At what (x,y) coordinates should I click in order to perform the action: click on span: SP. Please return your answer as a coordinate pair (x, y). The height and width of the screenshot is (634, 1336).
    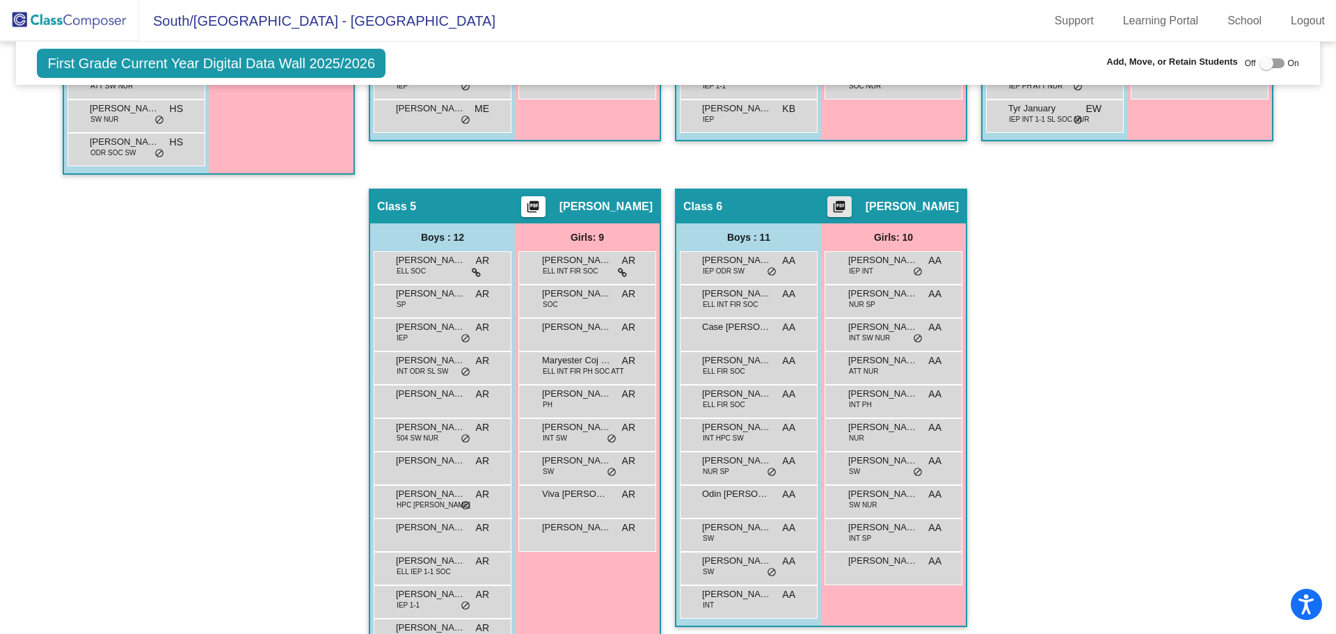
    Looking at the image, I should click on (401, 304).